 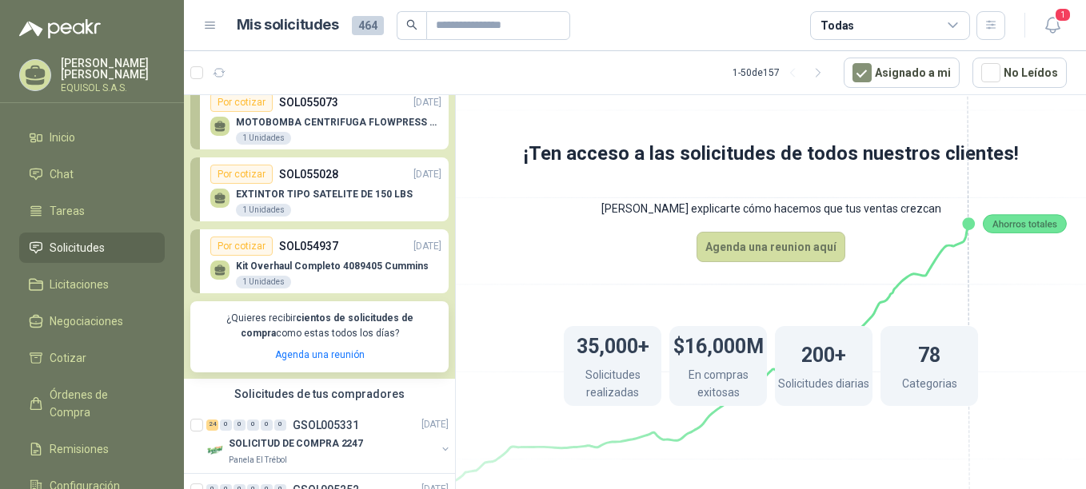 I want to click on button: Agenda una reunion aquí, so click(x=771, y=247).